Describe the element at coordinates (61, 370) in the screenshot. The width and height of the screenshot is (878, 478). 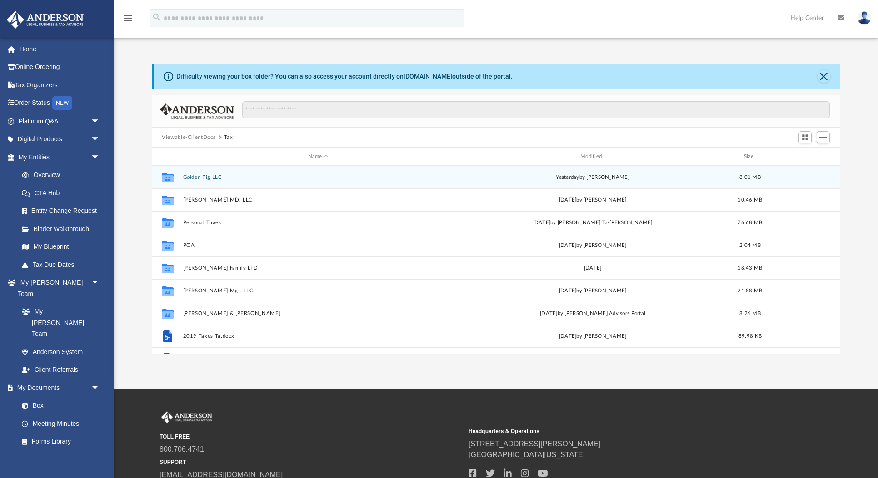
I see `a: Client Referrals` at that location.